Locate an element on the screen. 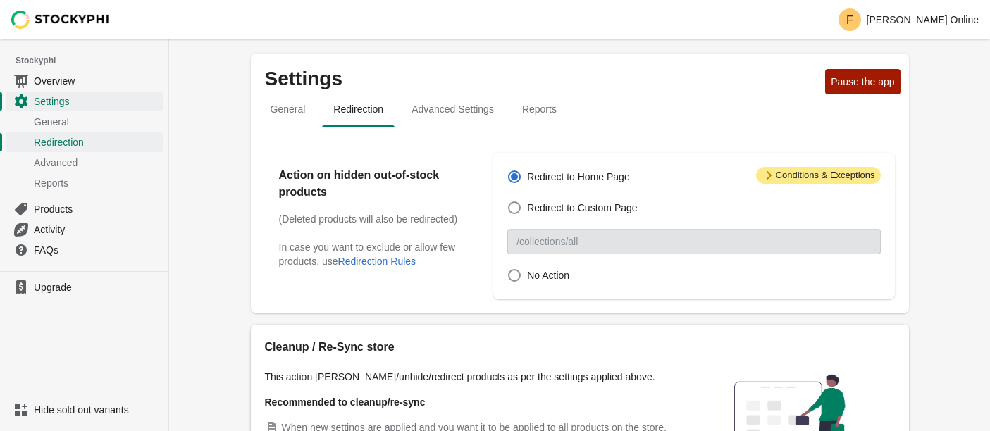 This screenshot has width=990, height=431. h2: Cleanup / Re-Sync store is located at coordinates (476, 347).